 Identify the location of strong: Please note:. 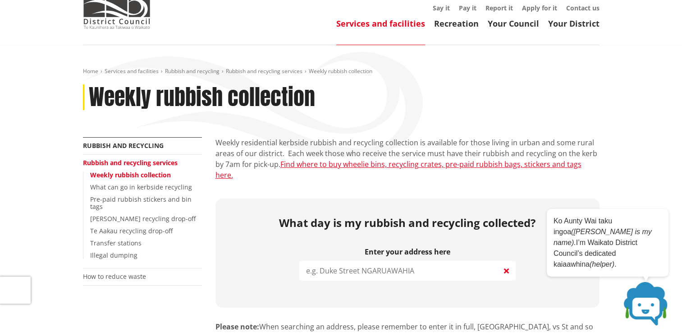
(237, 326).